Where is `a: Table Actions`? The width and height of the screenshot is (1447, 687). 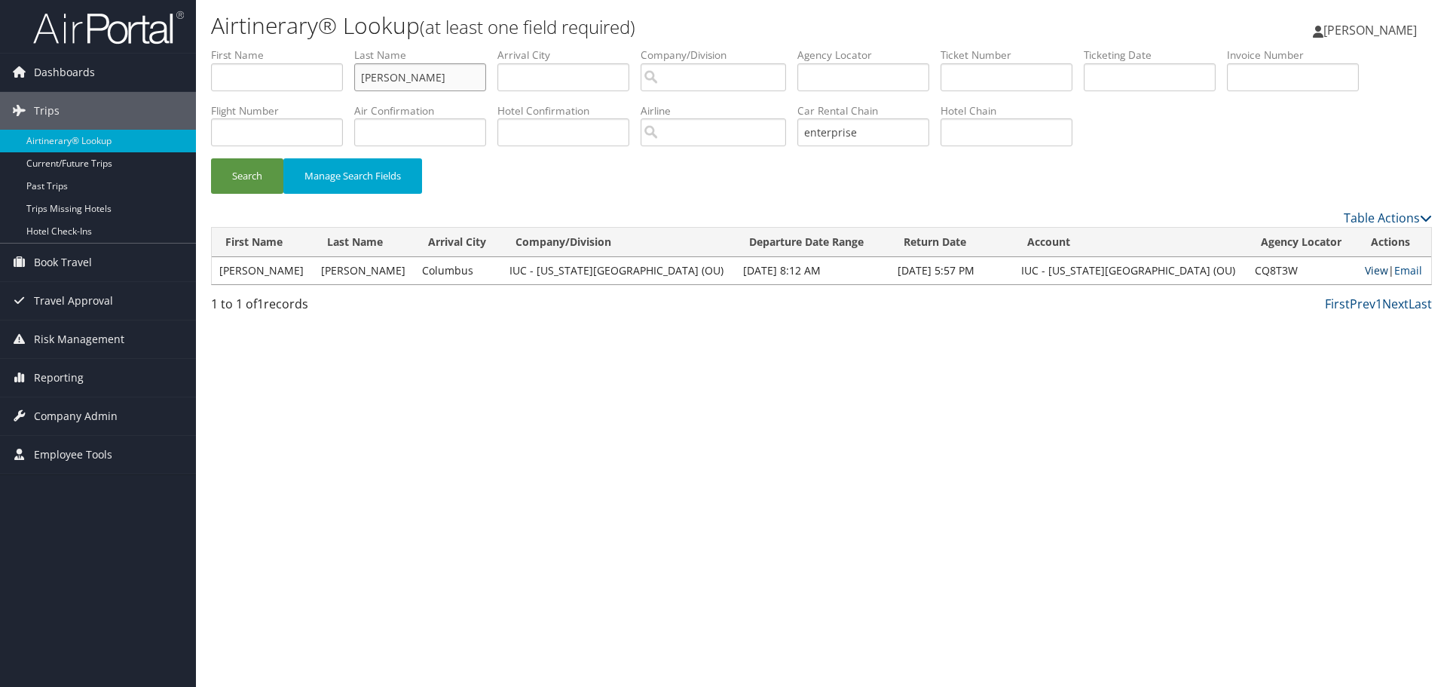
a: Table Actions is located at coordinates (1387, 218).